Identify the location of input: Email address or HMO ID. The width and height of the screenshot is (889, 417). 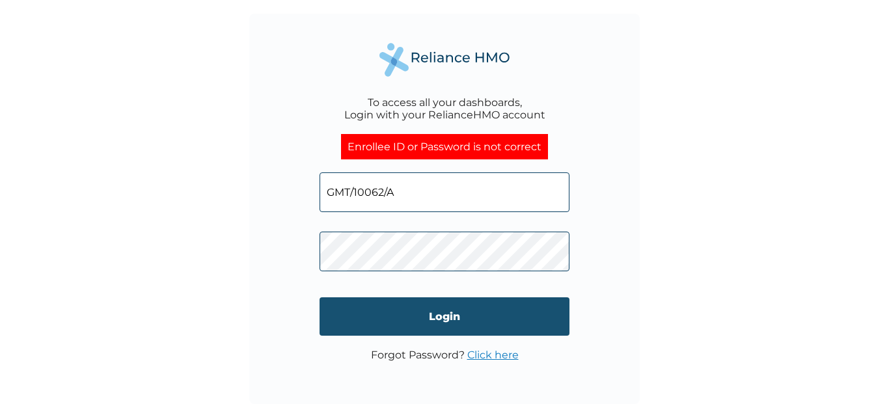
(445, 192).